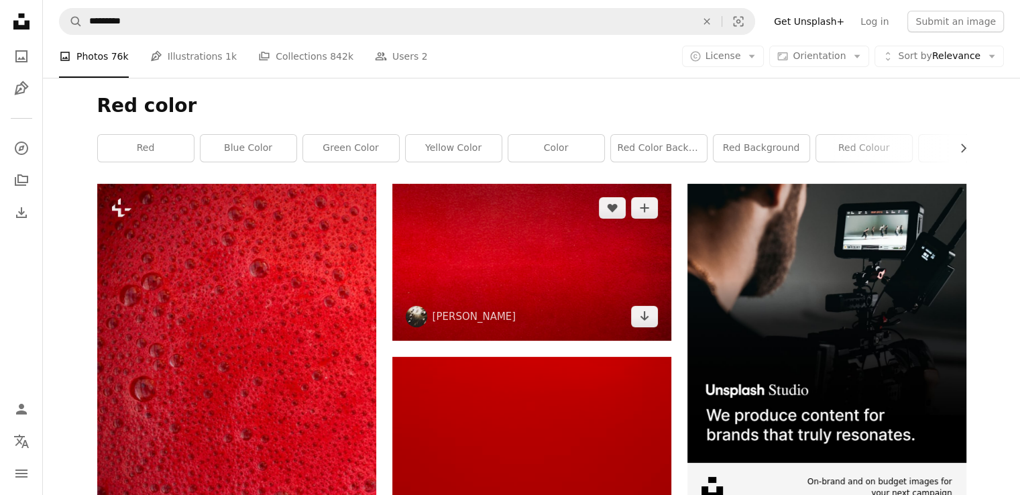  What do you see at coordinates (21, 441) in the screenshot?
I see `button: Language` at bounding box center [21, 441].